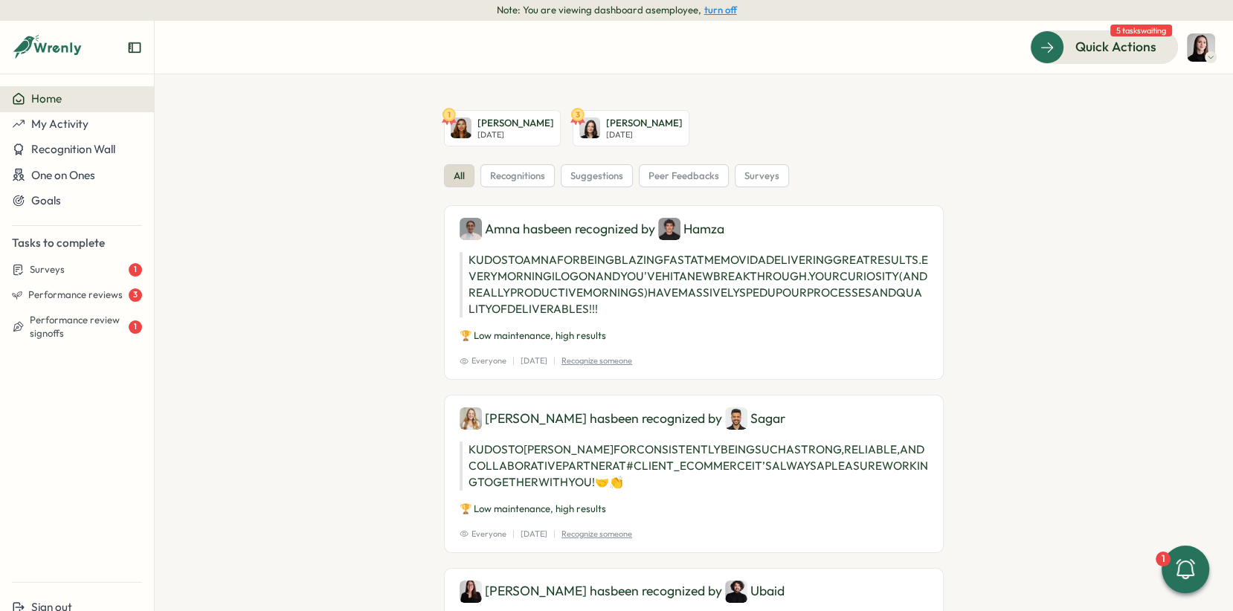 This screenshot has width=1233, height=611. I want to click on span: Performance review signoffs, so click(77, 326).